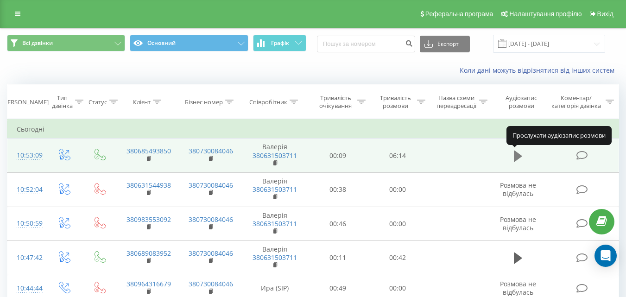  I want to click on div: Статус, so click(98, 102).